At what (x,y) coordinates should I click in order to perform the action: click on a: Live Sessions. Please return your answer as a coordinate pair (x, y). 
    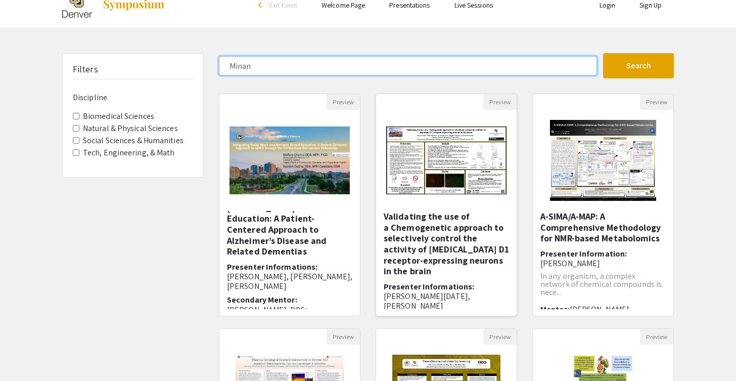
    Looking at the image, I should click on (474, 5).